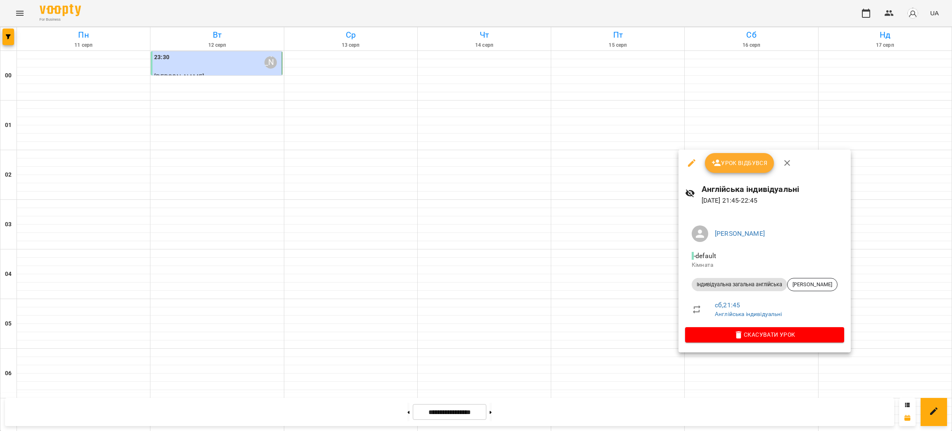 The height and width of the screenshot is (431, 952). Describe the element at coordinates (739, 284) in the screenshot. I see `span: Індивідуальна загальна англійська` at that location.